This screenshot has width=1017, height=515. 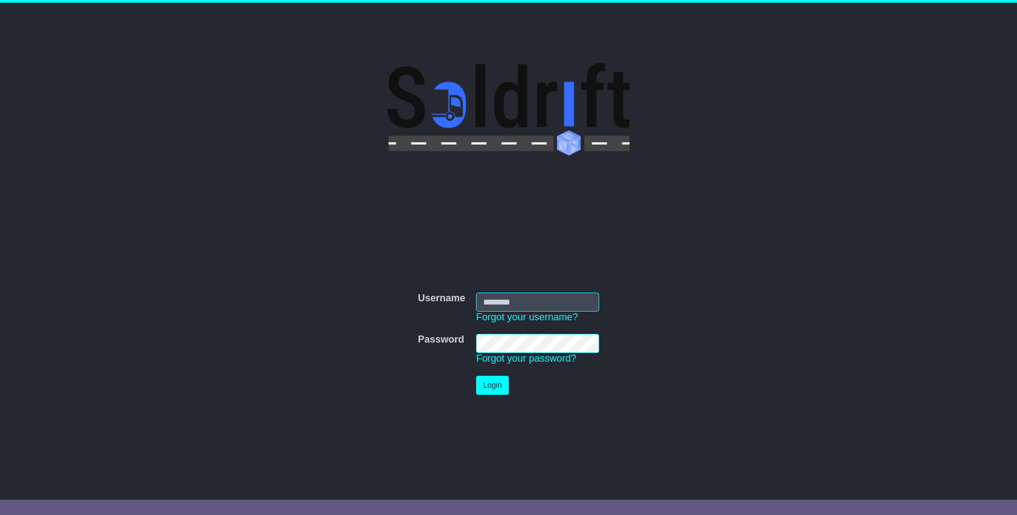 I want to click on button: Login, so click(x=492, y=385).